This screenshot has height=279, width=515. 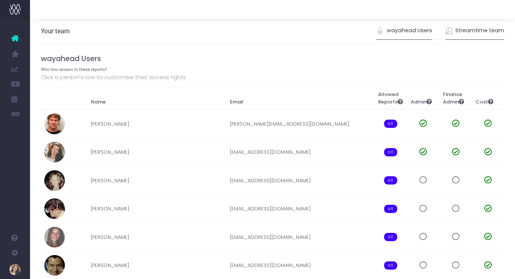 I want to click on th: Email, so click(x=300, y=98).